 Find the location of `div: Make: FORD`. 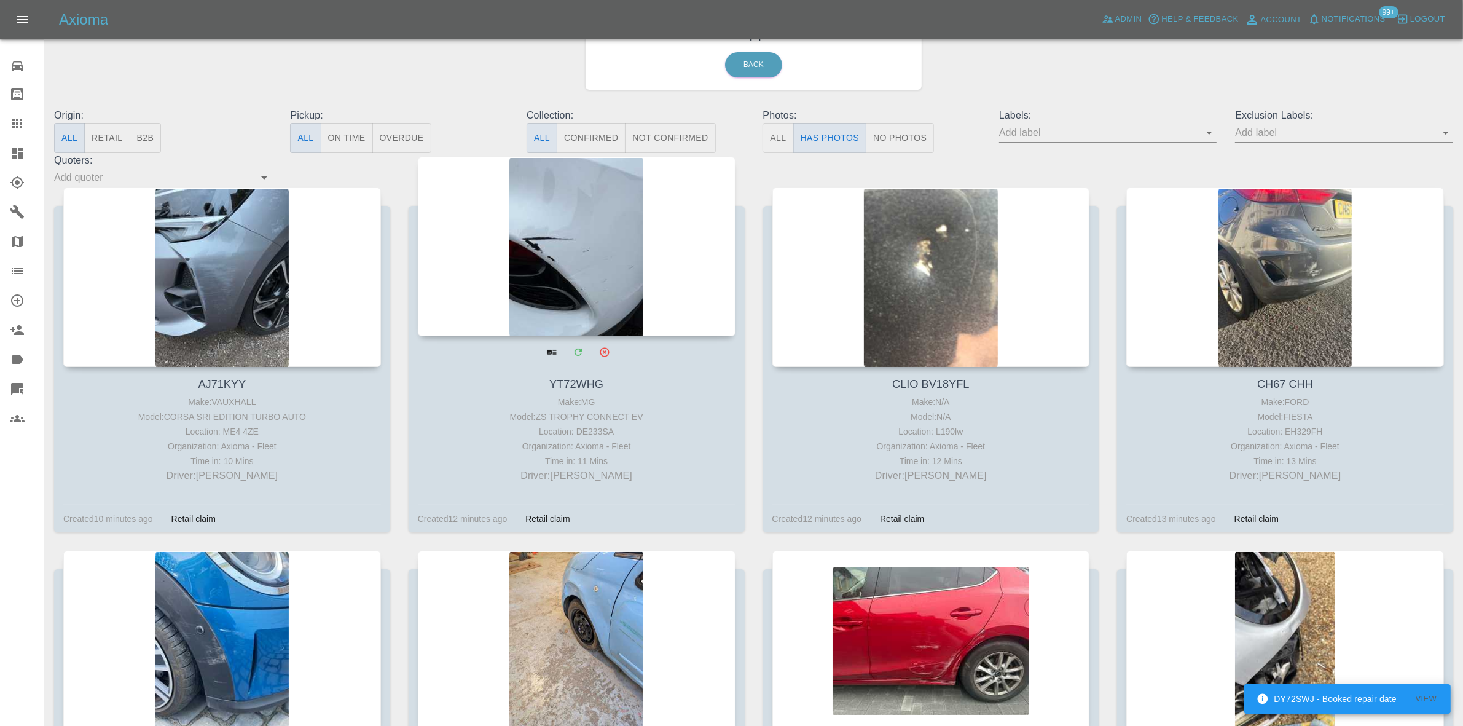

div: Make: FORD is located at coordinates (1285, 402).